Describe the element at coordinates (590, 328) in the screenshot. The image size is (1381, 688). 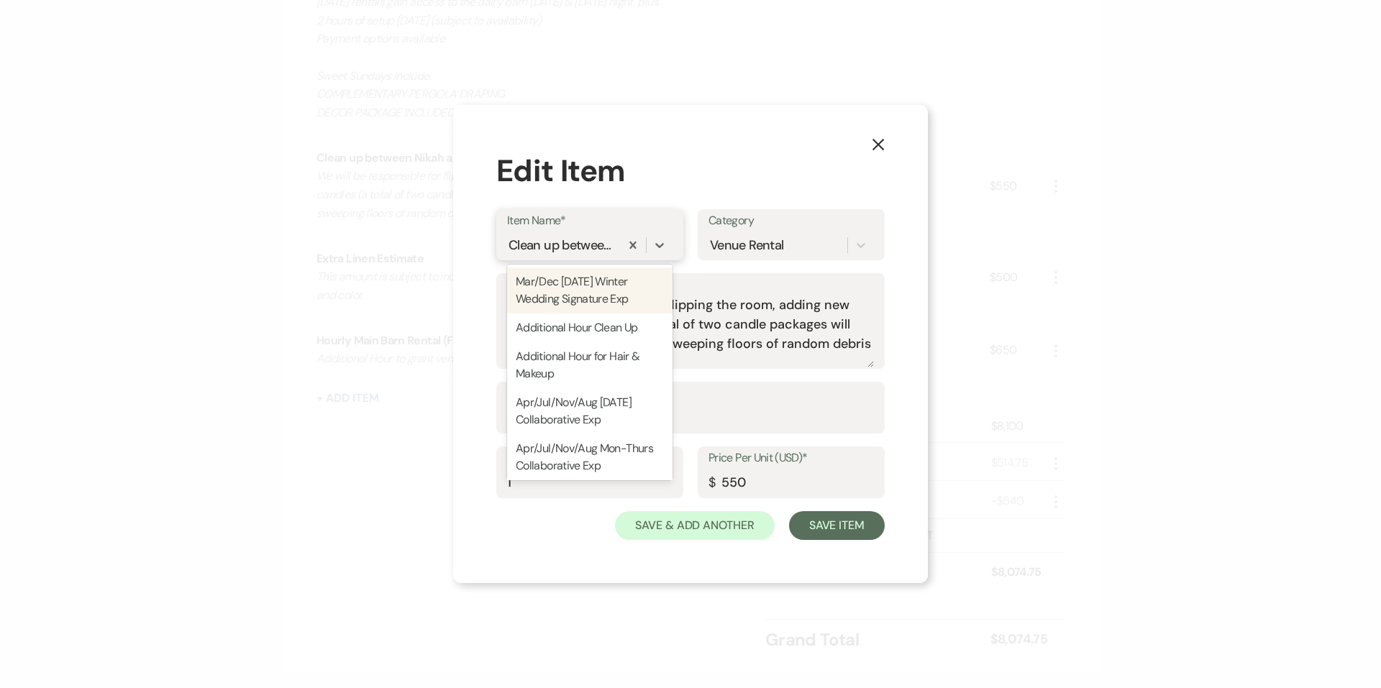
I see `div: Additional Hour Clean Up` at that location.